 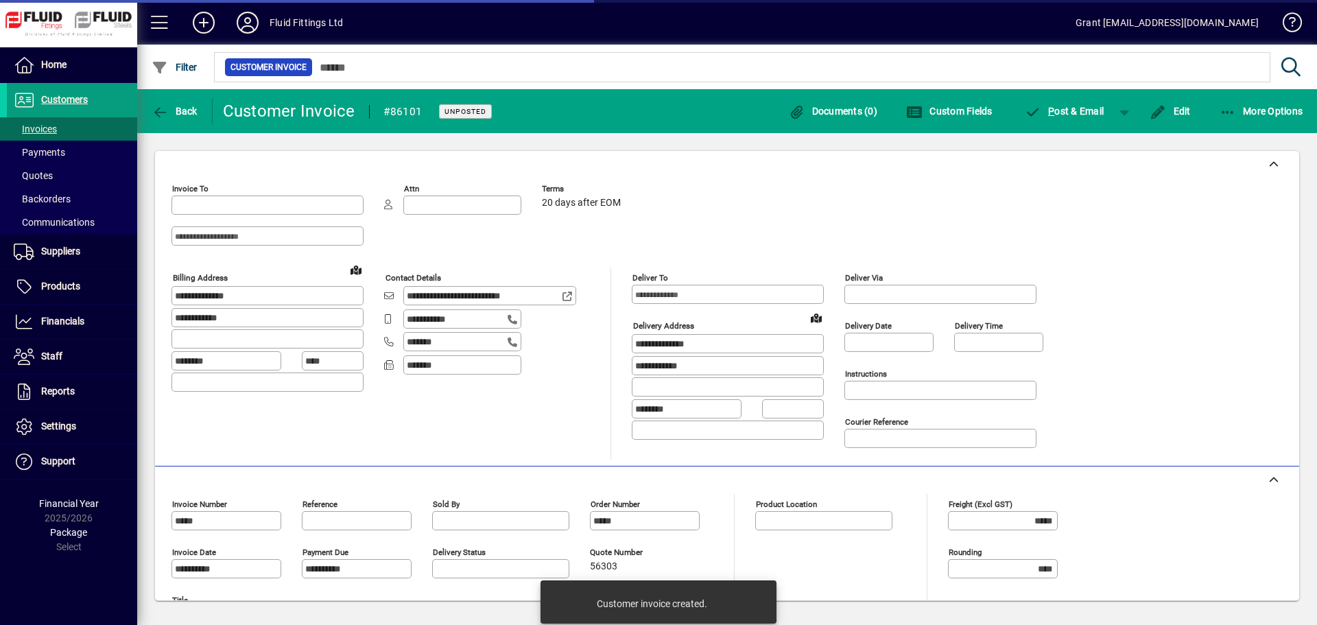 I want to click on a: Financials, so click(x=72, y=322).